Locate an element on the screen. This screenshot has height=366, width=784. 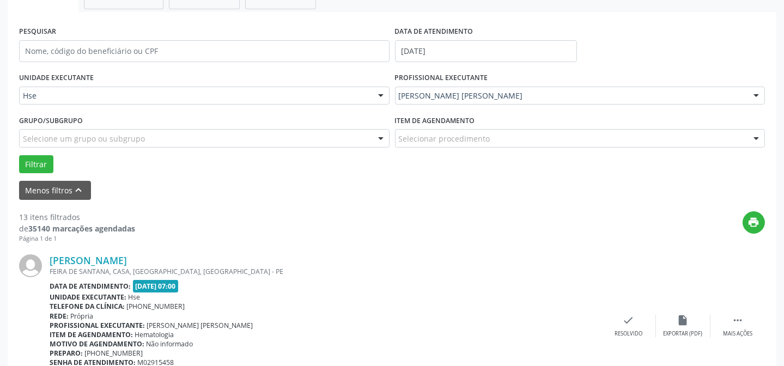
label: PROFISSIONAL EXECUTANTE is located at coordinates (441, 78).